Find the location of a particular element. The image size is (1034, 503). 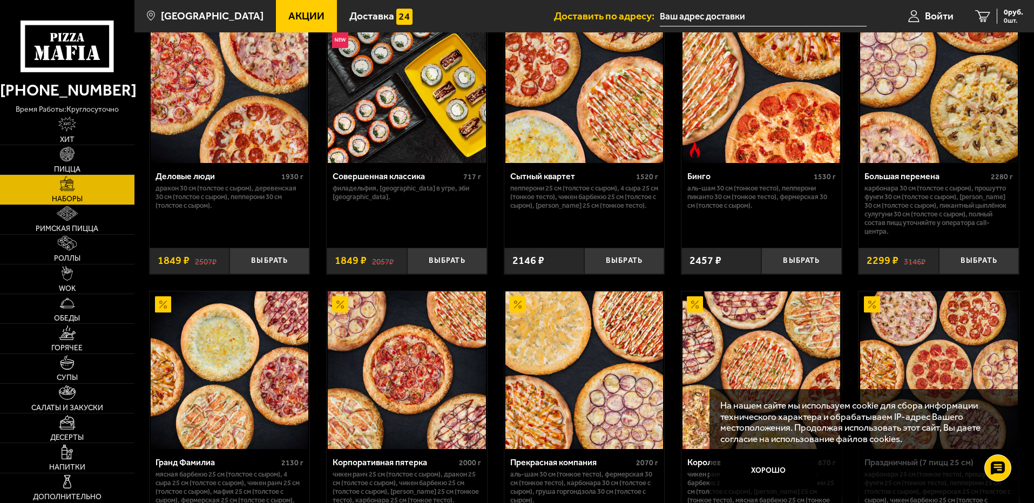

a: АкционныйКорпоративная пятерка is located at coordinates (406, 370).